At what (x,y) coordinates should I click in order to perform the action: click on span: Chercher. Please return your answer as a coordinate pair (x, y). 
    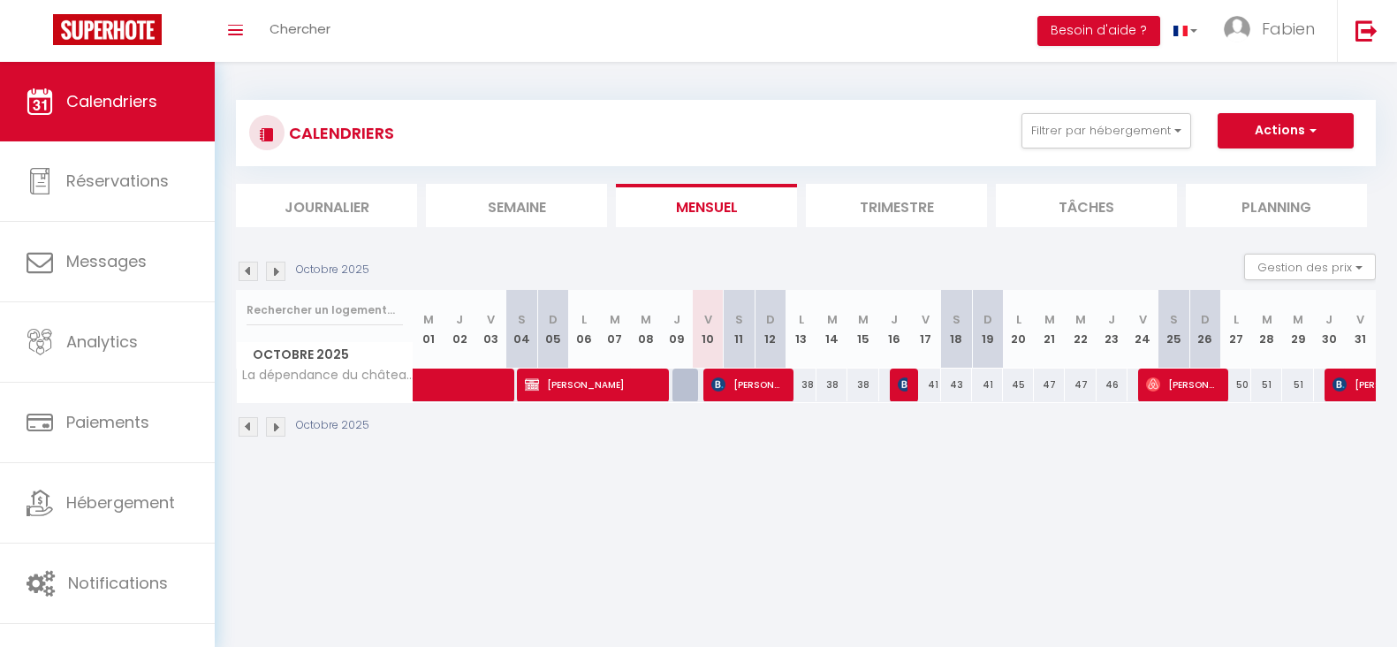
    Looking at the image, I should click on (300, 28).